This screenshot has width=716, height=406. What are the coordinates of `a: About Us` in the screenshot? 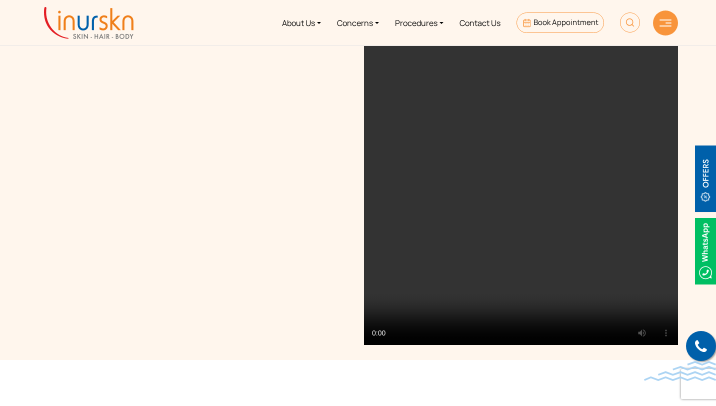 It's located at (301, 22).